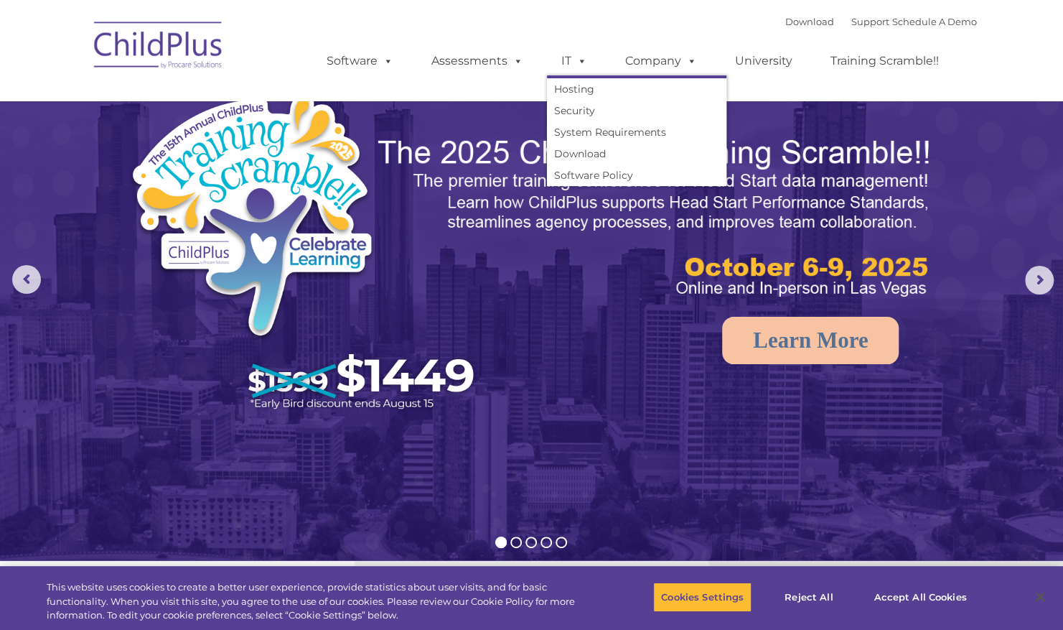 The width and height of the screenshot is (1063, 630). What do you see at coordinates (316, 601) in the screenshot?
I see `div: This website uses cookies to create a better user experience, provide statistics about user visit...` at bounding box center [316, 601].